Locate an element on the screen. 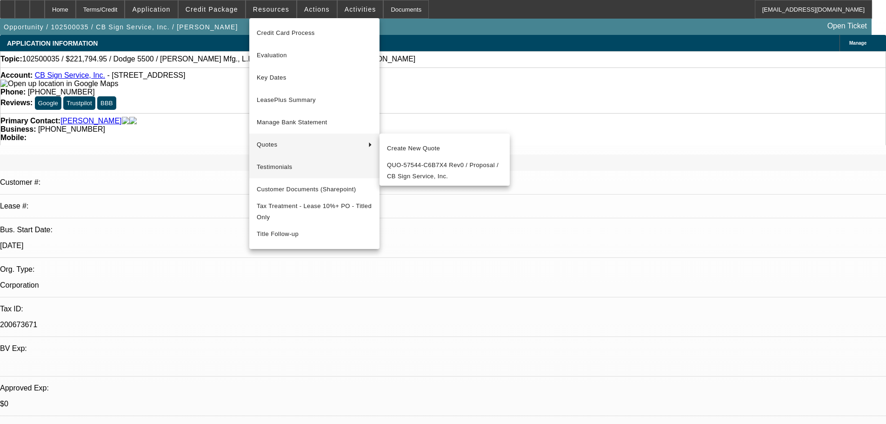  span: Quotes is located at coordinates (309, 145).